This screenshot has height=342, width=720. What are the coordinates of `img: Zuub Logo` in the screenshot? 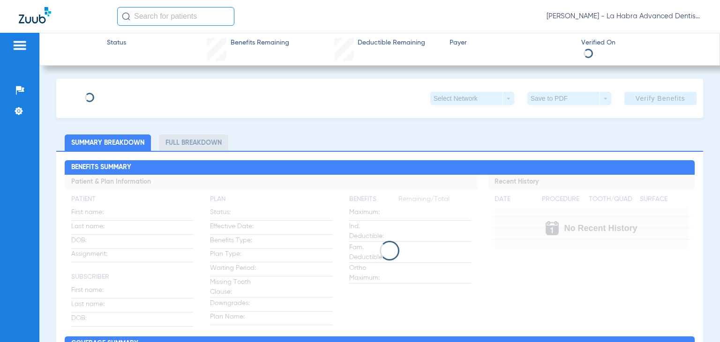 It's located at (35, 15).